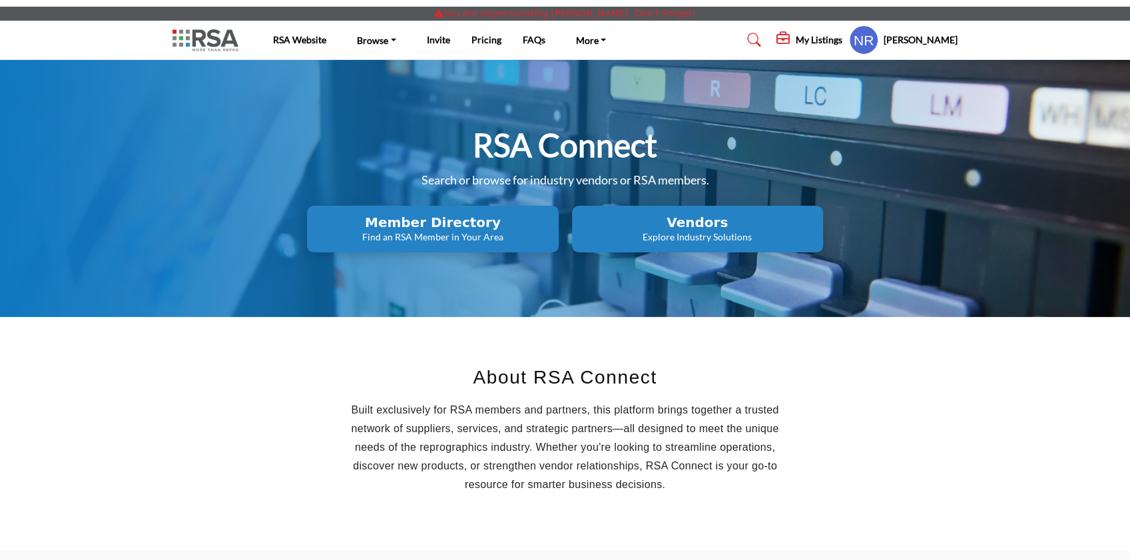 The width and height of the screenshot is (1130, 560). What do you see at coordinates (591, 40) in the screenshot?
I see `a: More` at bounding box center [591, 40].